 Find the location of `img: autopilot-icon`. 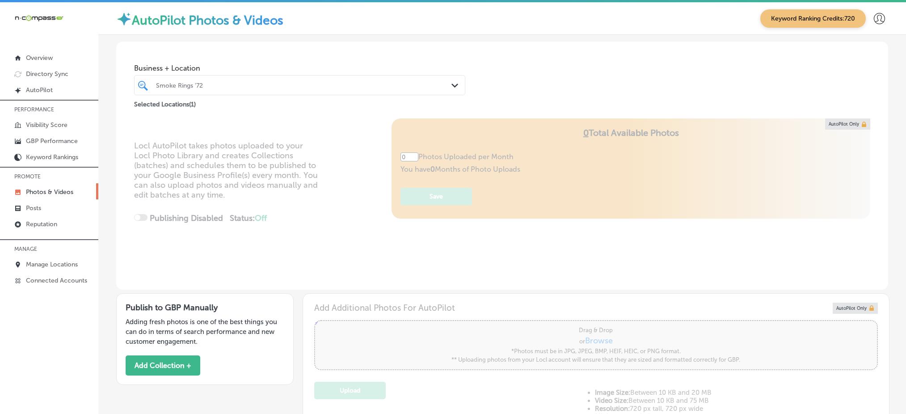

img: autopilot-icon is located at coordinates (124, 19).